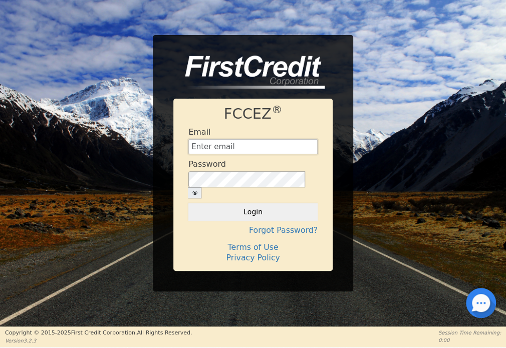 The image size is (506, 348). Describe the element at coordinates (199, 132) in the screenshot. I see `h4: Email` at that location.